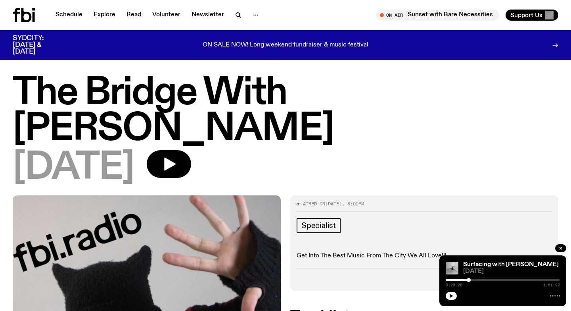 This screenshot has height=311, width=571. Describe the element at coordinates (69, 15) in the screenshot. I see `a: Schedule` at that location.